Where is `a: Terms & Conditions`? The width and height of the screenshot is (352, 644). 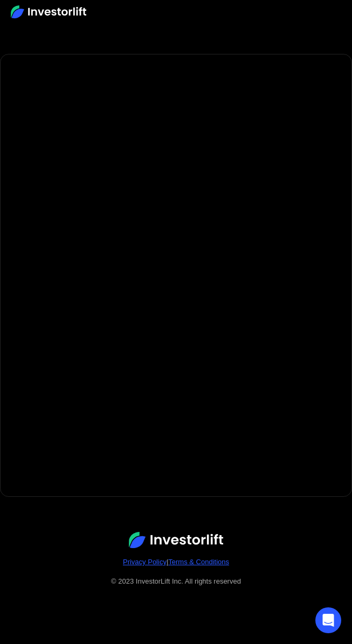 a: Terms & Conditions is located at coordinates (198, 561).